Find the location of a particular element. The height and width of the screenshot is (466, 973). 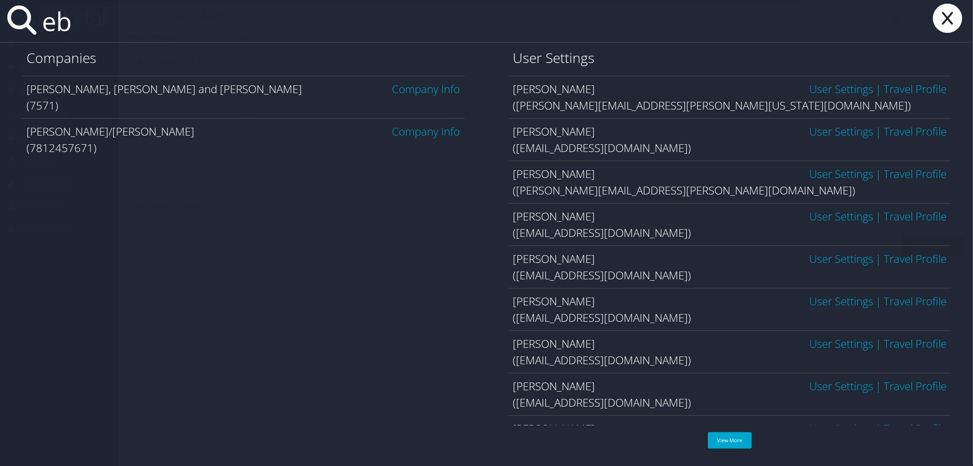

h1: Companies is located at coordinates (243, 58).